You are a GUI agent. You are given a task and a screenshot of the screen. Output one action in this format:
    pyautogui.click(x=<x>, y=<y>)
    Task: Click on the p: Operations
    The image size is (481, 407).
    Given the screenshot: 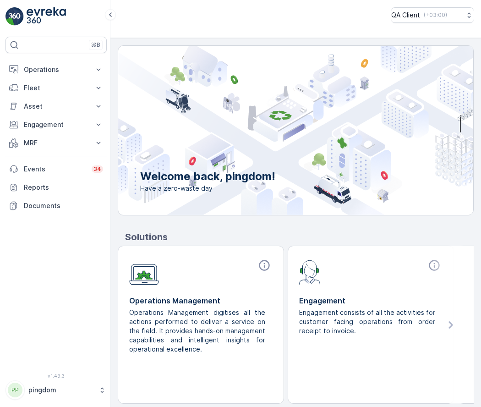 What is the action you would take?
    pyautogui.click(x=56, y=70)
    